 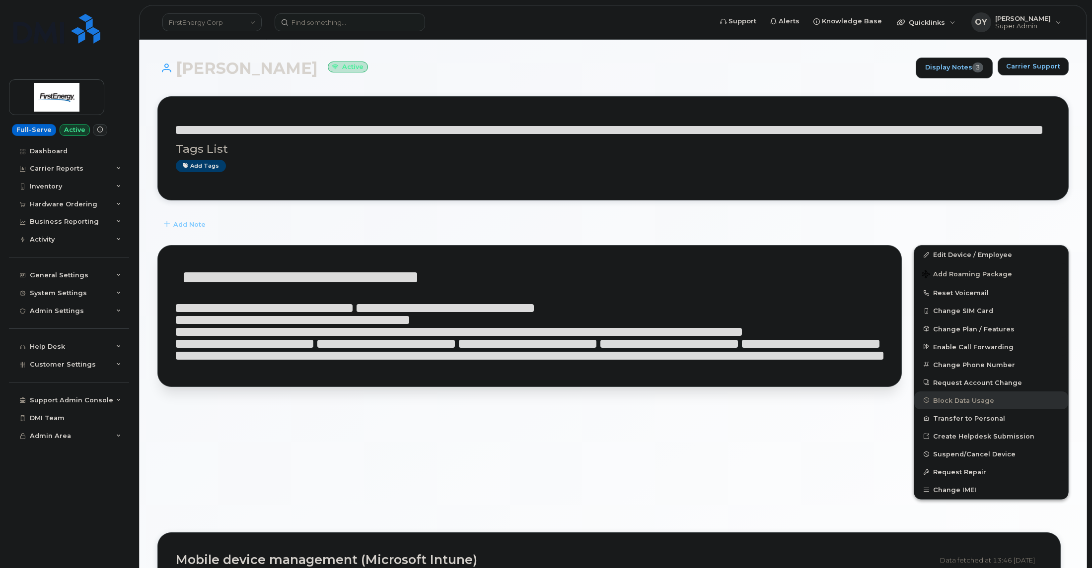 What do you see at coordinates (347, 67) in the screenshot?
I see `small: Active` at bounding box center [347, 67].